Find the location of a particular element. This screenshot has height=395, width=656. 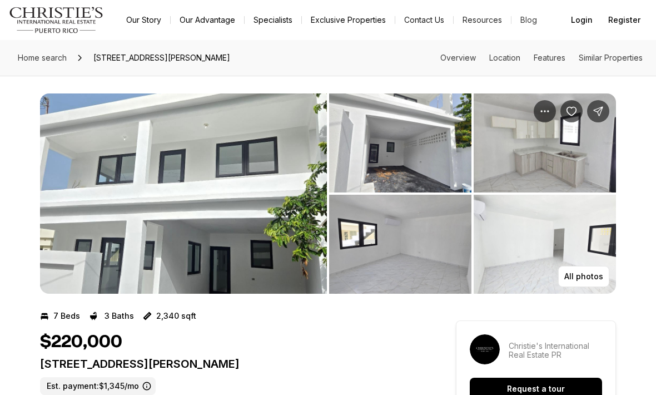

button: All photos is located at coordinates (584, 276).